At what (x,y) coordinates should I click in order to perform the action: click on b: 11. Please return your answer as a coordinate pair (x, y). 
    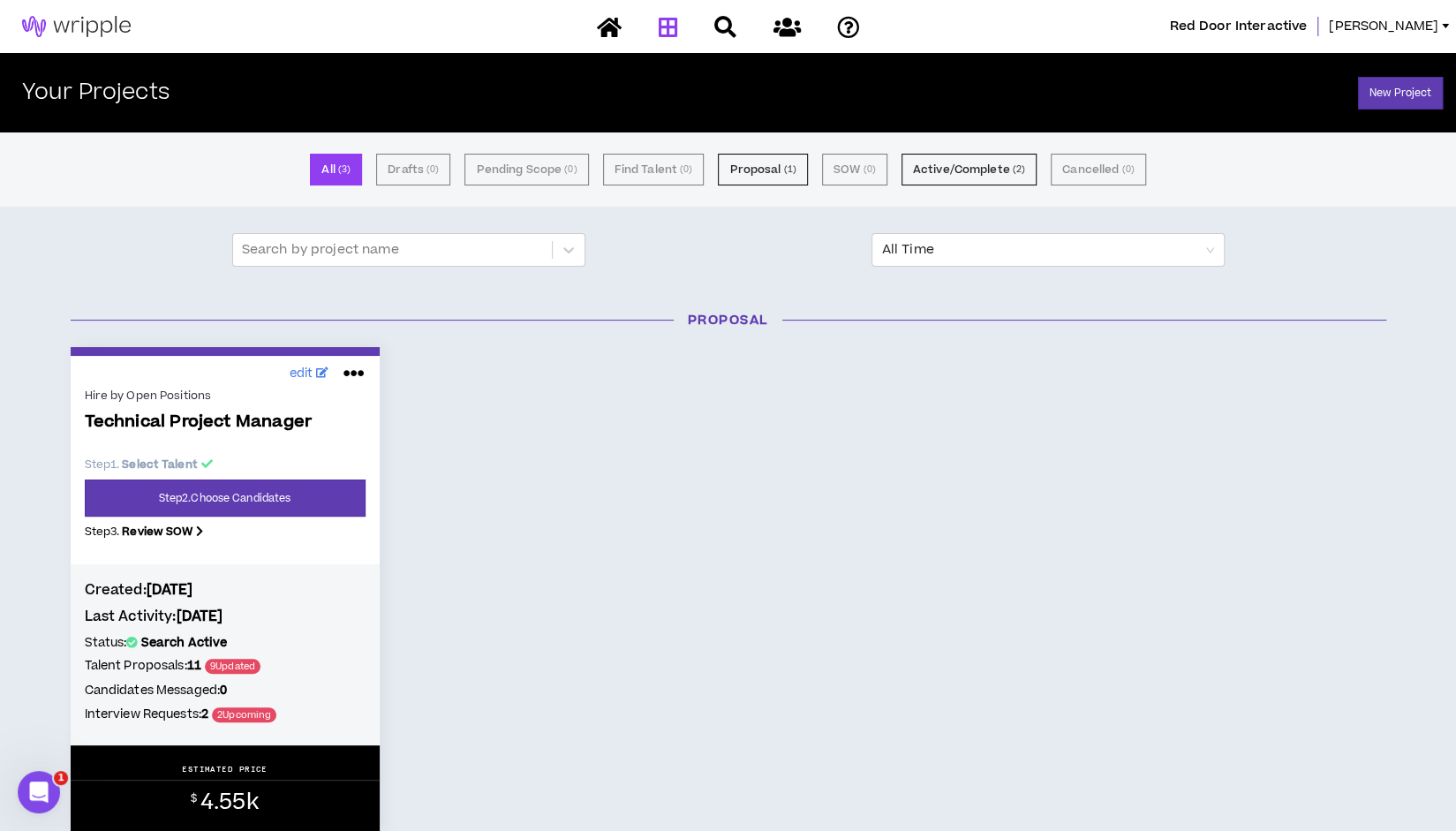
    Looking at the image, I should click on (194, 665).